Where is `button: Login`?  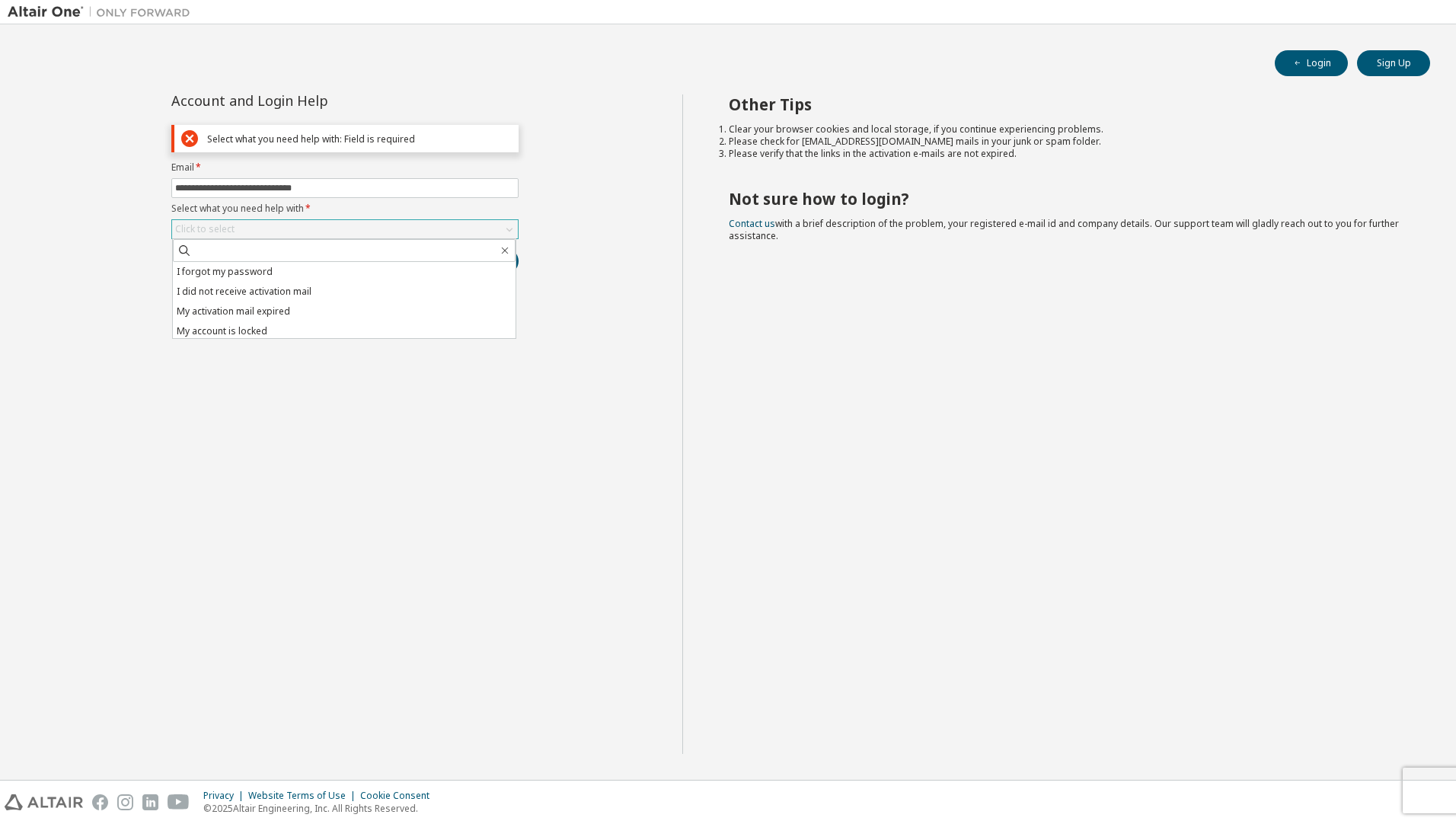 button: Login is located at coordinates (1311, 64).